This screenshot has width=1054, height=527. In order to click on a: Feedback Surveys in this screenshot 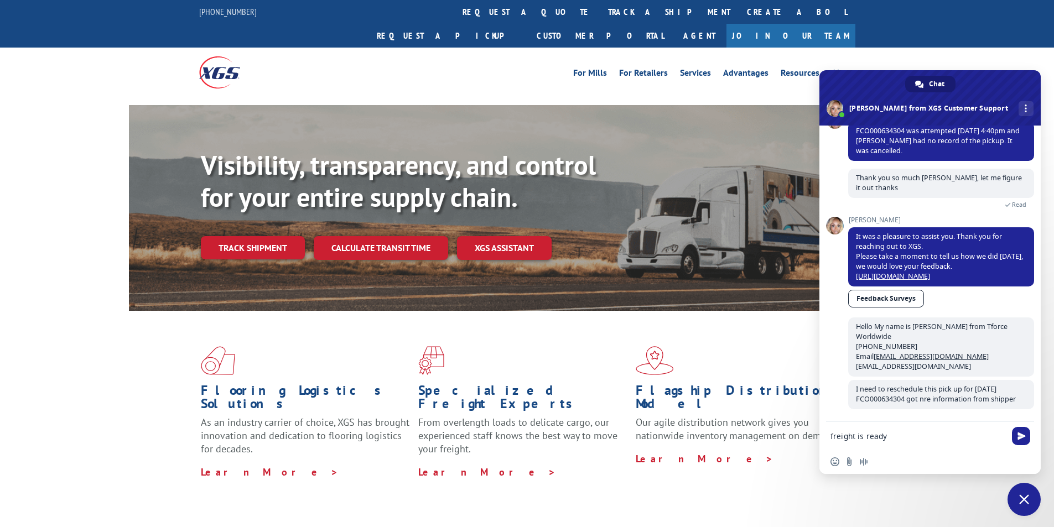, I will do `click(886, 299)`.